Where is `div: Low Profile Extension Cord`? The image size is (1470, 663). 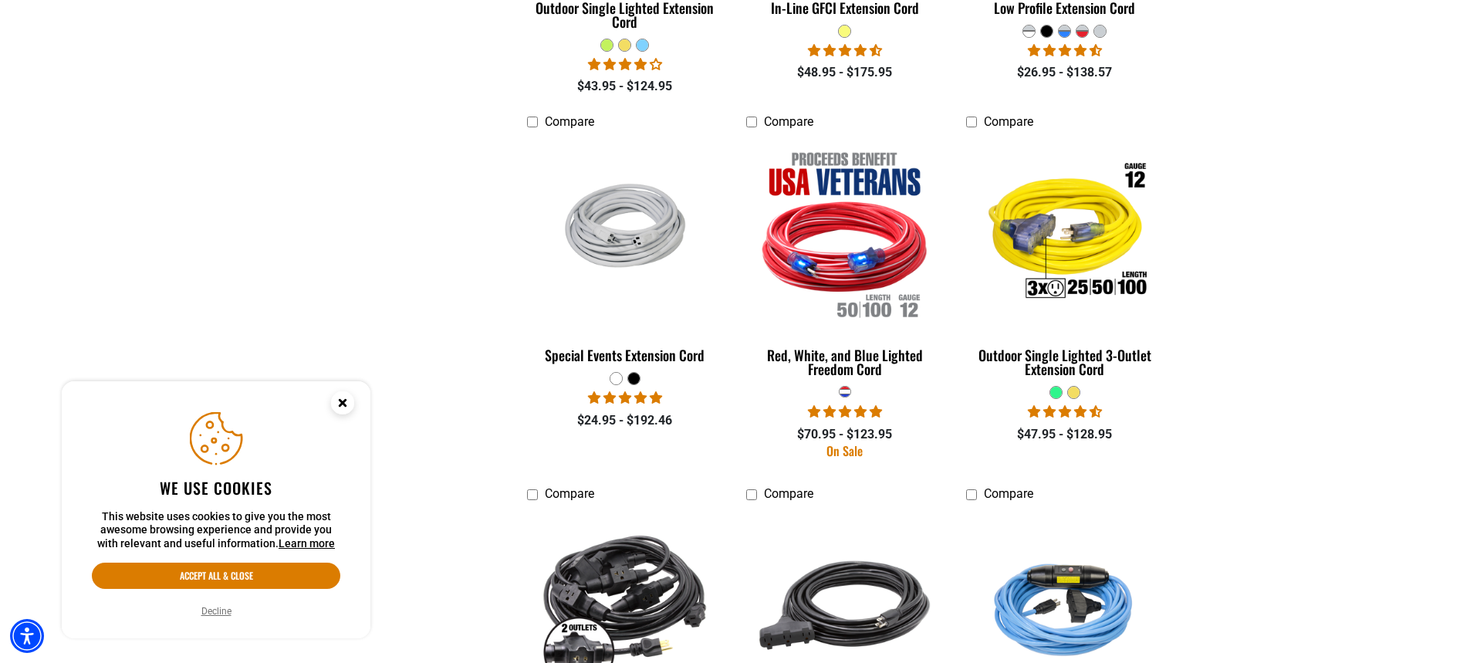 div: Low Profile Extension Cord is located at coordinates (1064, 8).